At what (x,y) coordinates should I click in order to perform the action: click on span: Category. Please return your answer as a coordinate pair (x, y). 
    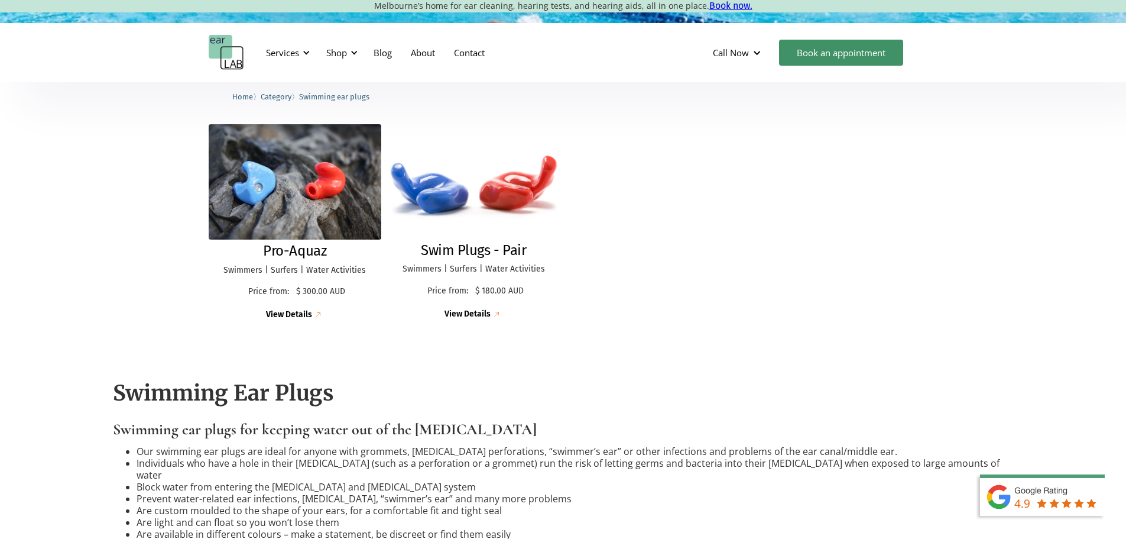
    Looking at the image, I should click on (276, 96).